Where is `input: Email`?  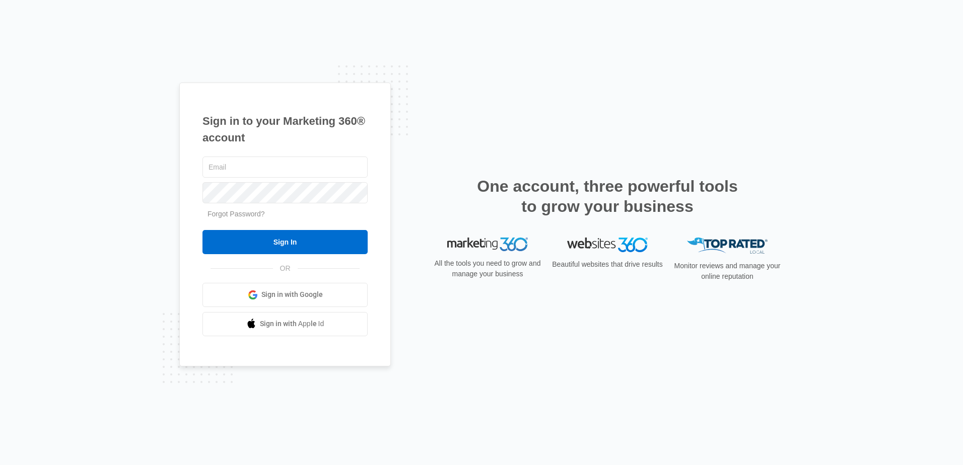 input: Email is located at coordinates (285, 167).